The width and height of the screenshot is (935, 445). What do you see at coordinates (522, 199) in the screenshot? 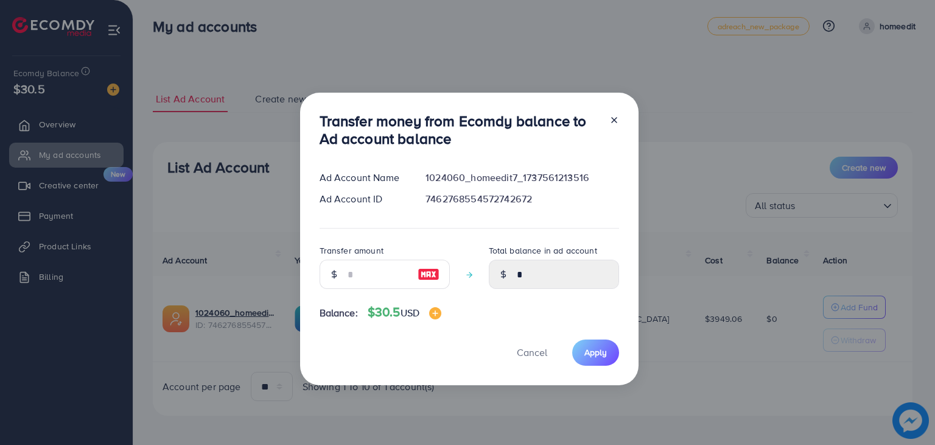
I see `div: 7462768554572742672` at bounding box center [522, 199].